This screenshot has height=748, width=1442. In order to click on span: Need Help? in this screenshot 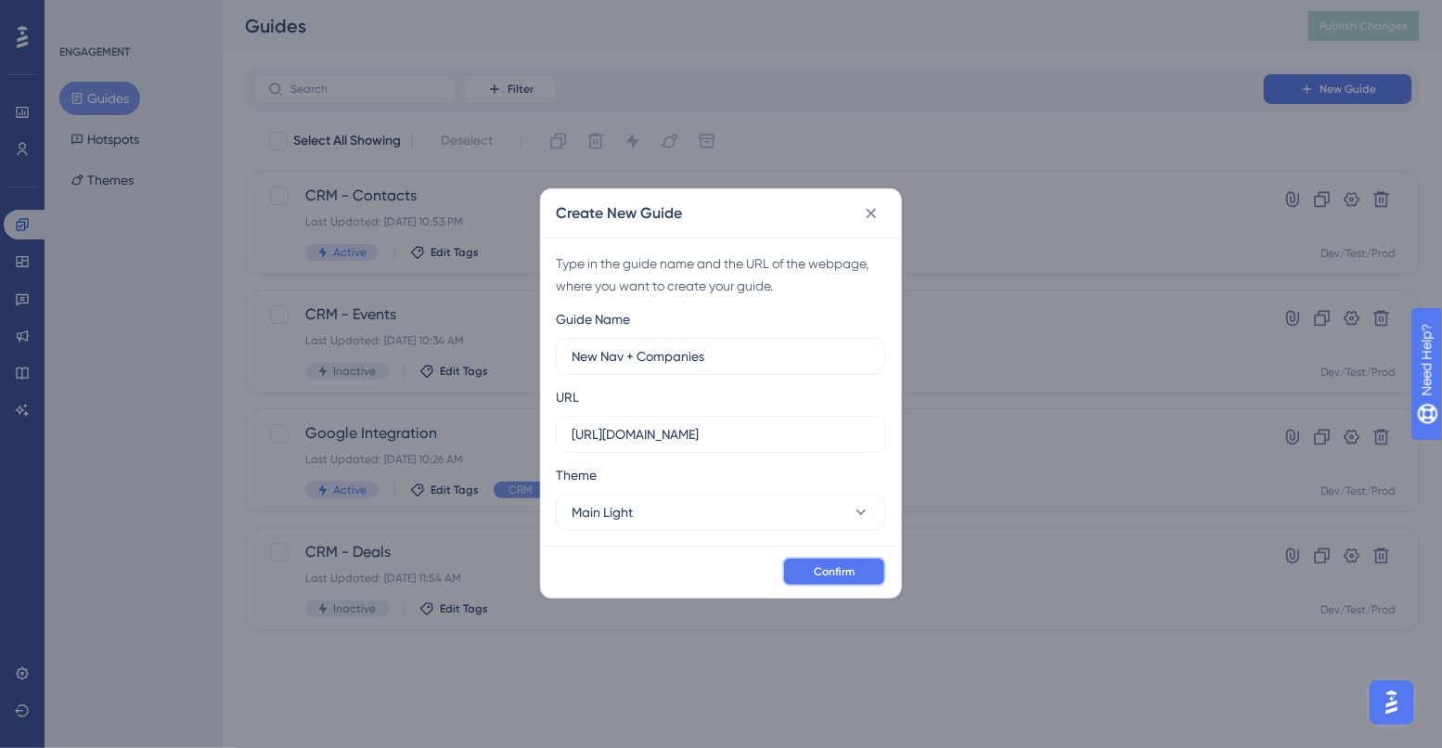, I will do `click(80, 16)`.